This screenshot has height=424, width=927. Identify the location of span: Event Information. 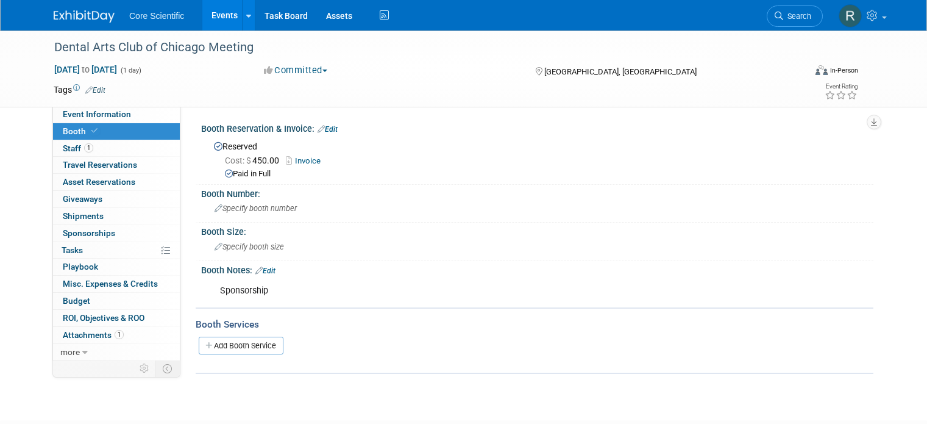
(97, 114).